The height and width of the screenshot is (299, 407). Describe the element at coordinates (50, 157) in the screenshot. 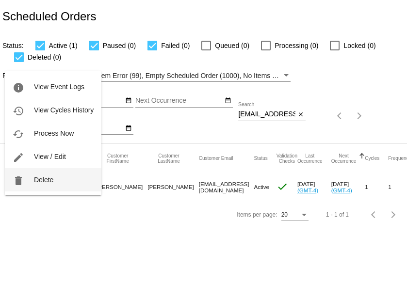

I see `span: View / Edit` at that location.